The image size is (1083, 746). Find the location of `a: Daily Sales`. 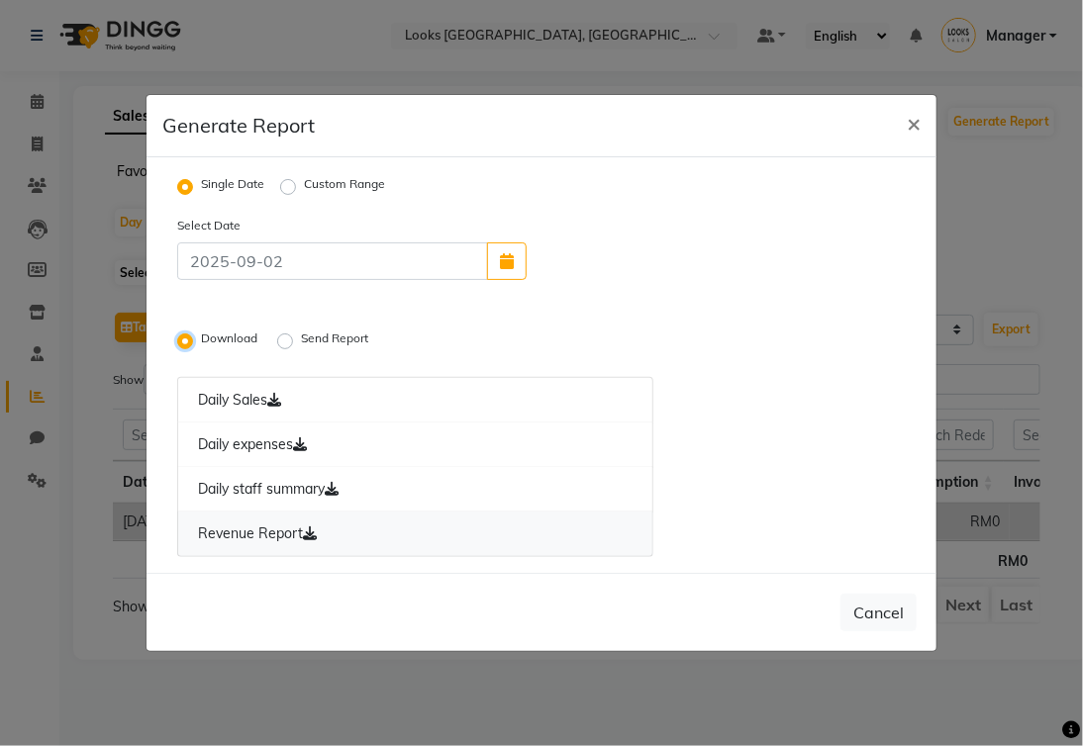

a: Daily Sales is located at coordinates (415, 400).